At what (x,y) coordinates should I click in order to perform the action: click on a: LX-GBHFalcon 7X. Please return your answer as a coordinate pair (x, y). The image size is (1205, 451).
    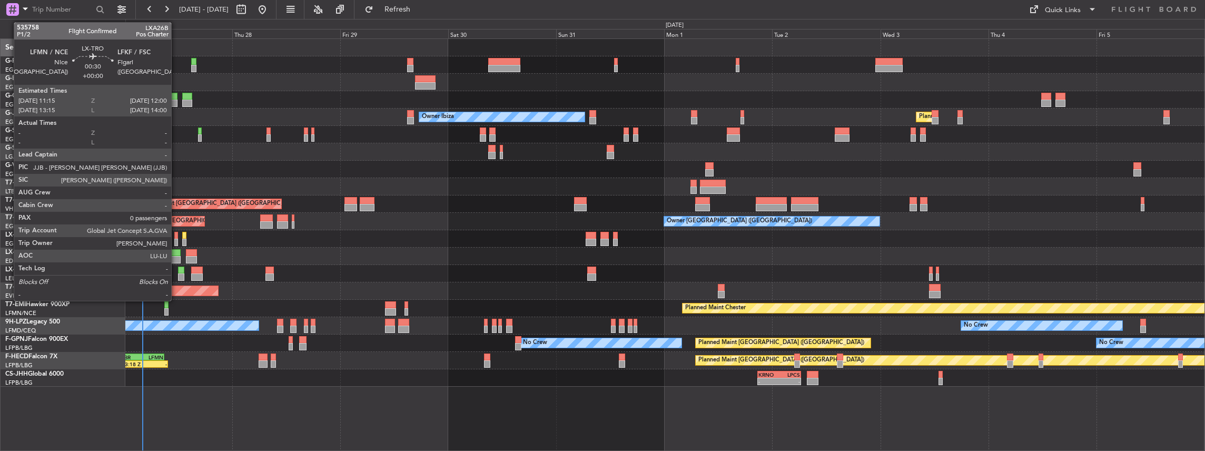
    Looking at the image, I should click on (31, 252).